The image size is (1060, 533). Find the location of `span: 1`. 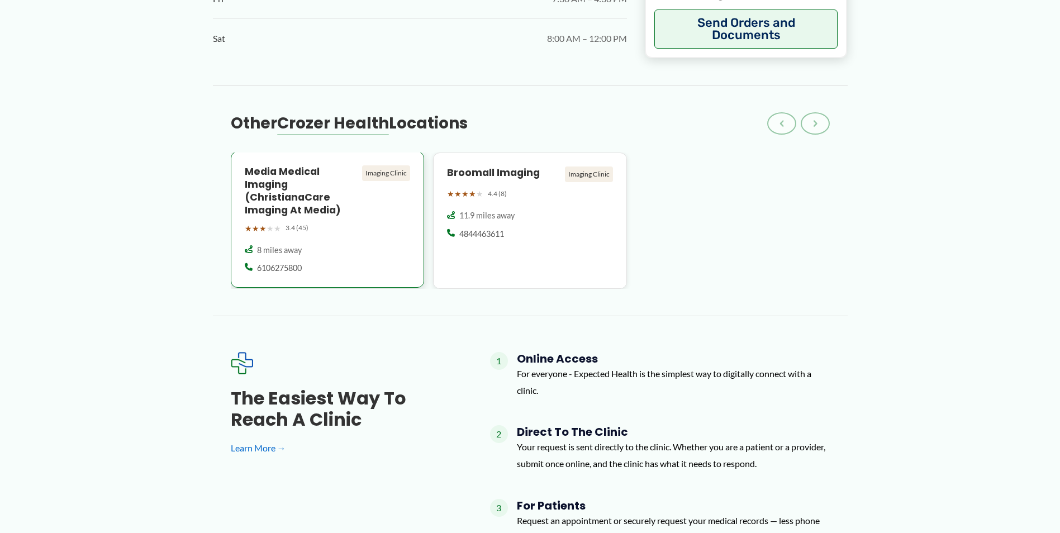

span: 1 is located at coordinates (499, 361).